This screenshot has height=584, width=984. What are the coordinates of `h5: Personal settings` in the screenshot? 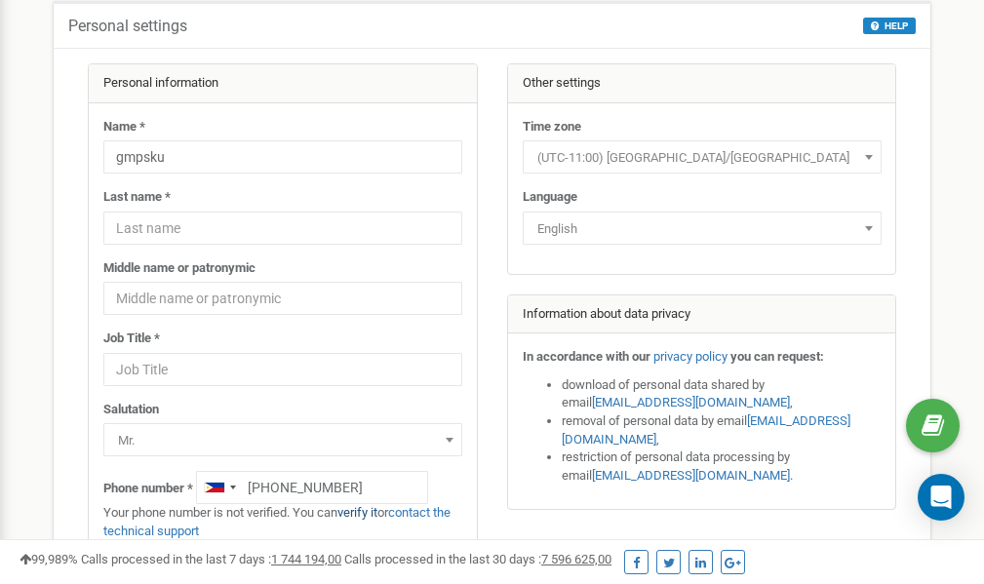 It's located at (128, 26).